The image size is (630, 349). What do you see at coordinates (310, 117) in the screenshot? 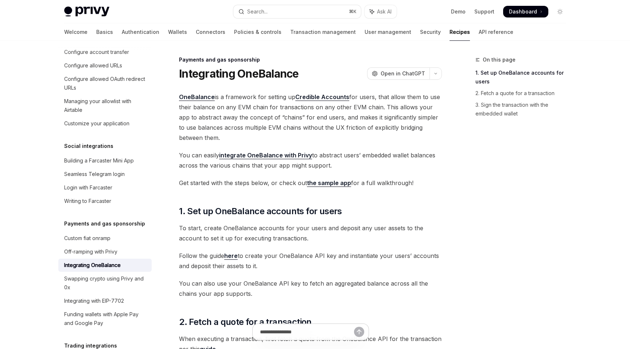
I see `span: is a framework for setting up for users, that allow them to use their balance on any EVM chain fo...` at bounding box center [310, 117].